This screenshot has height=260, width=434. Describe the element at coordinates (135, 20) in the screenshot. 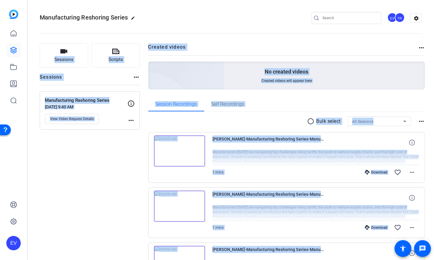

I see `mat-icon: edit` at that location.